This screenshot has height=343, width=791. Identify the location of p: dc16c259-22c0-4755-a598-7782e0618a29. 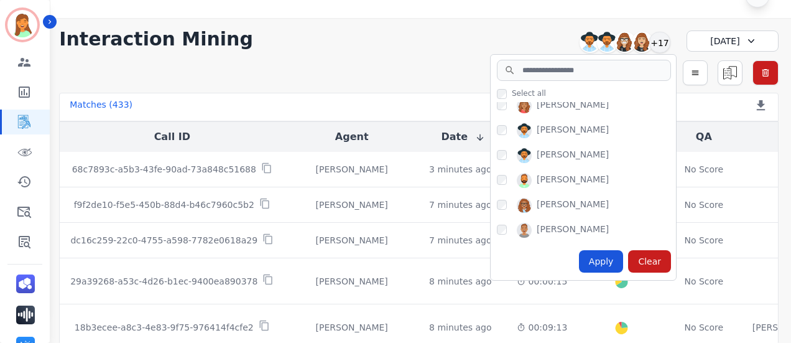
(164, 240).